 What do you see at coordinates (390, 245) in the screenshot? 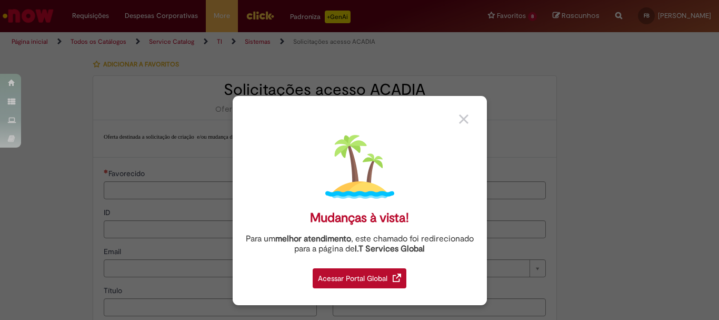
I see `a: I.T Services Global` at bounding box center [390, 245].